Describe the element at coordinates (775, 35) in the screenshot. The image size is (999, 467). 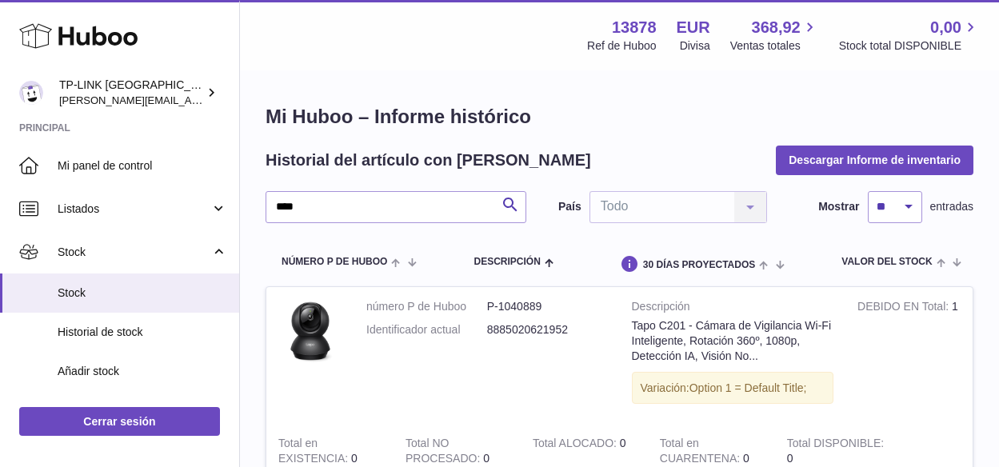
I see `a: 368,92 Ventas totales` at that location.